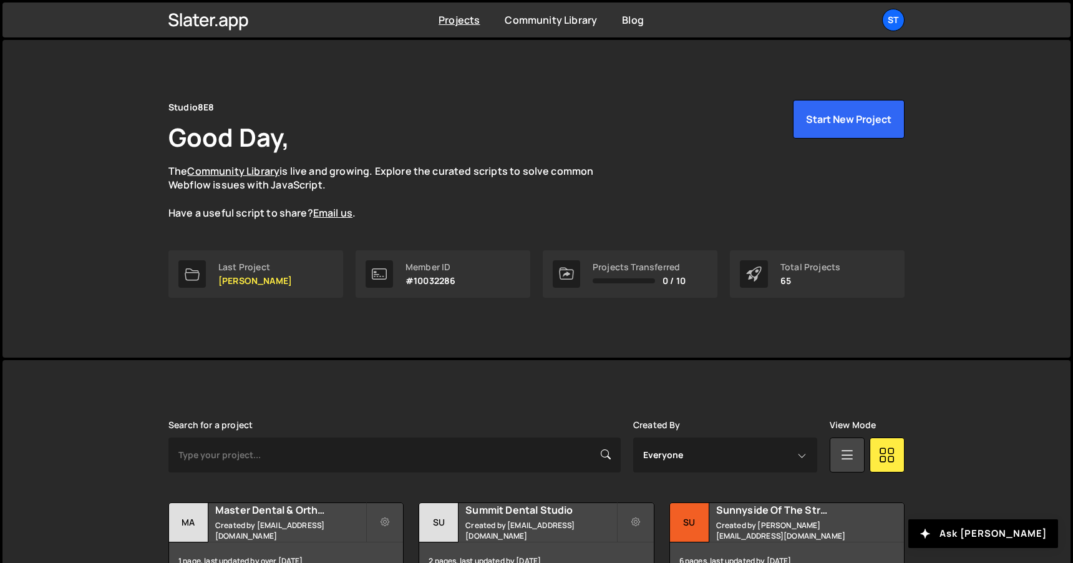 The height and width of the screenshot is (563, 1073). I want to click on p: 65, so click(810, 281).